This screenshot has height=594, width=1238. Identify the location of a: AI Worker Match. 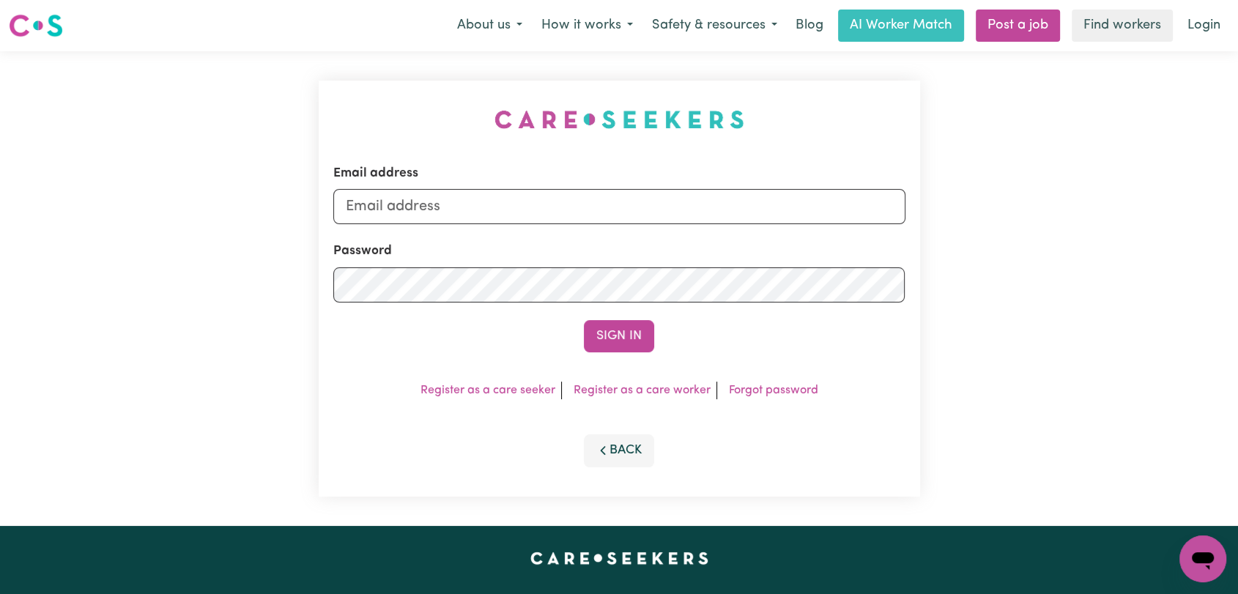
(901, 26).